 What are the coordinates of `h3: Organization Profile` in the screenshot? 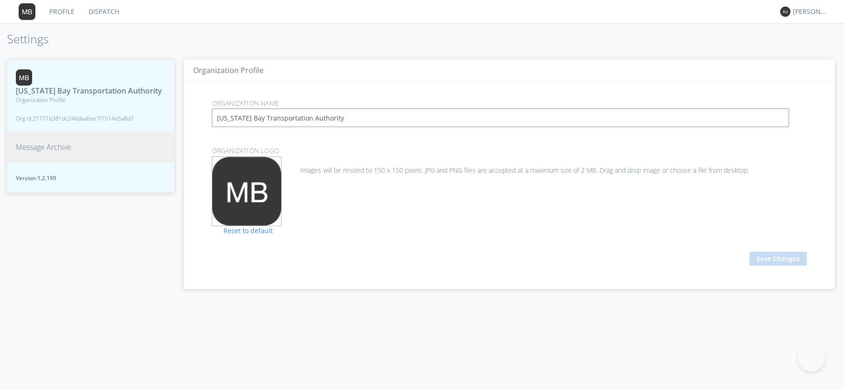 It's located at (509, 71).